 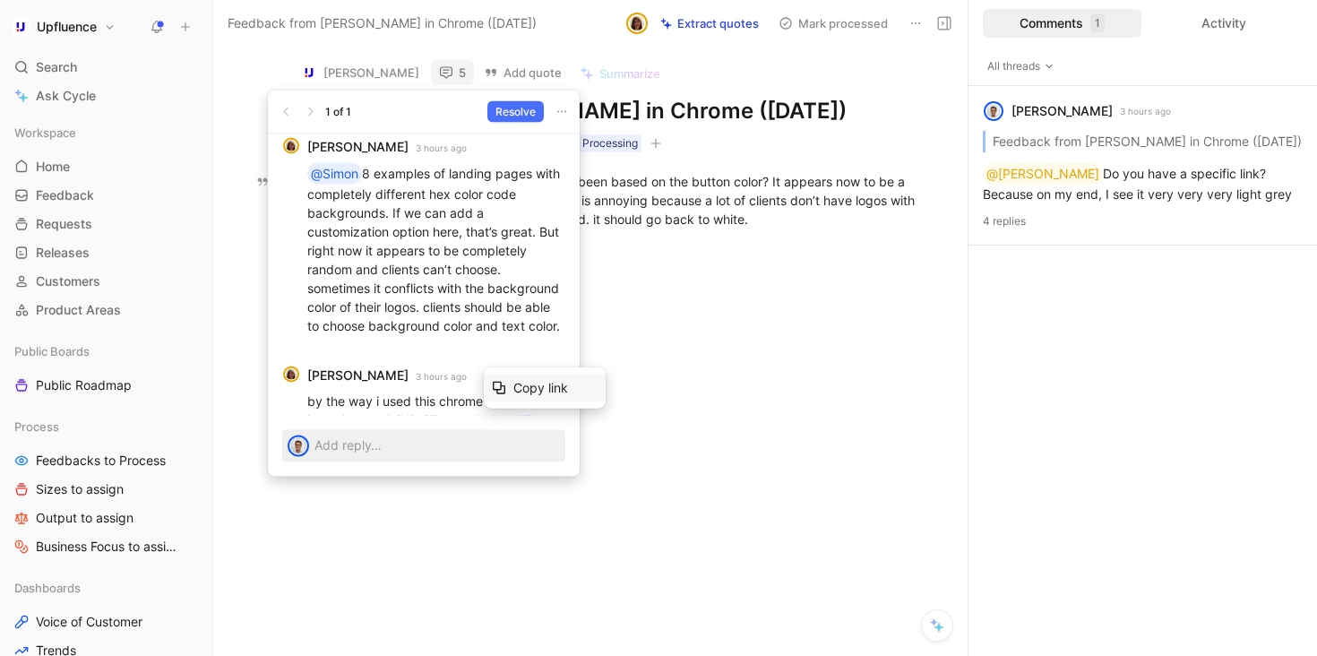 What do you see at coordinates (338, 112) in the screenshot?
I see `div: 1 of 1` at bounding box center [338, 112].